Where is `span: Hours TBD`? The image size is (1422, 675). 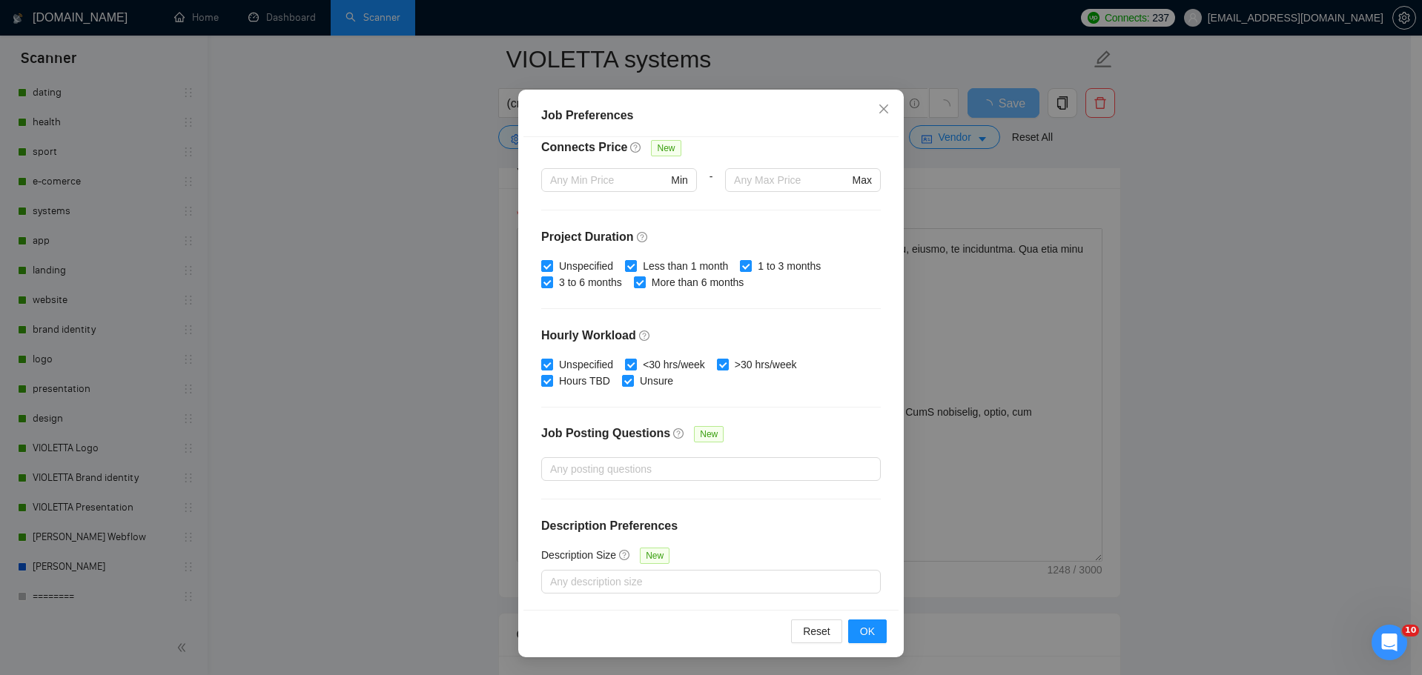
span: Hours TBD is located at coordinates (584, 381).